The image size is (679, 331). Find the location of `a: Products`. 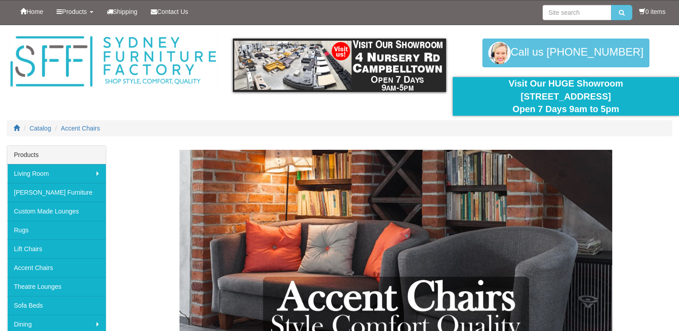

a: Products is located at coordinates (75, 12).